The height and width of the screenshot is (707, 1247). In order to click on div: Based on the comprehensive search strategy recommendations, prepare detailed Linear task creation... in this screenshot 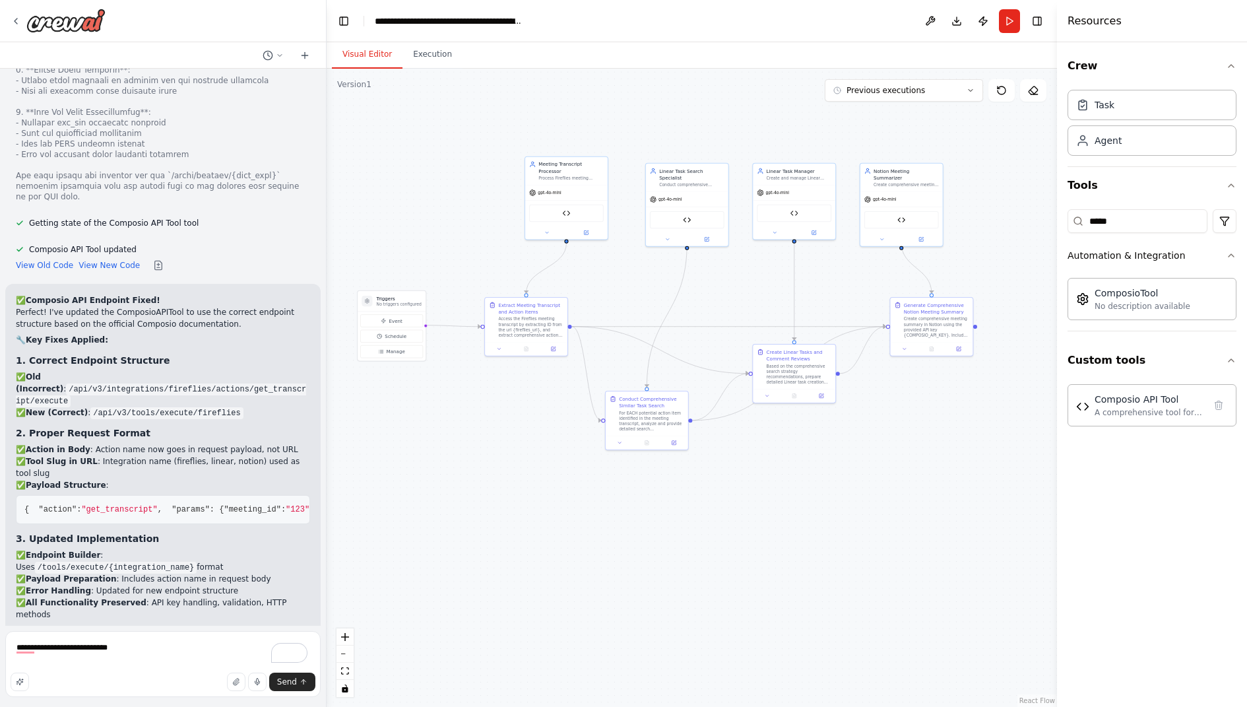, I will do `click(799, 374)`.